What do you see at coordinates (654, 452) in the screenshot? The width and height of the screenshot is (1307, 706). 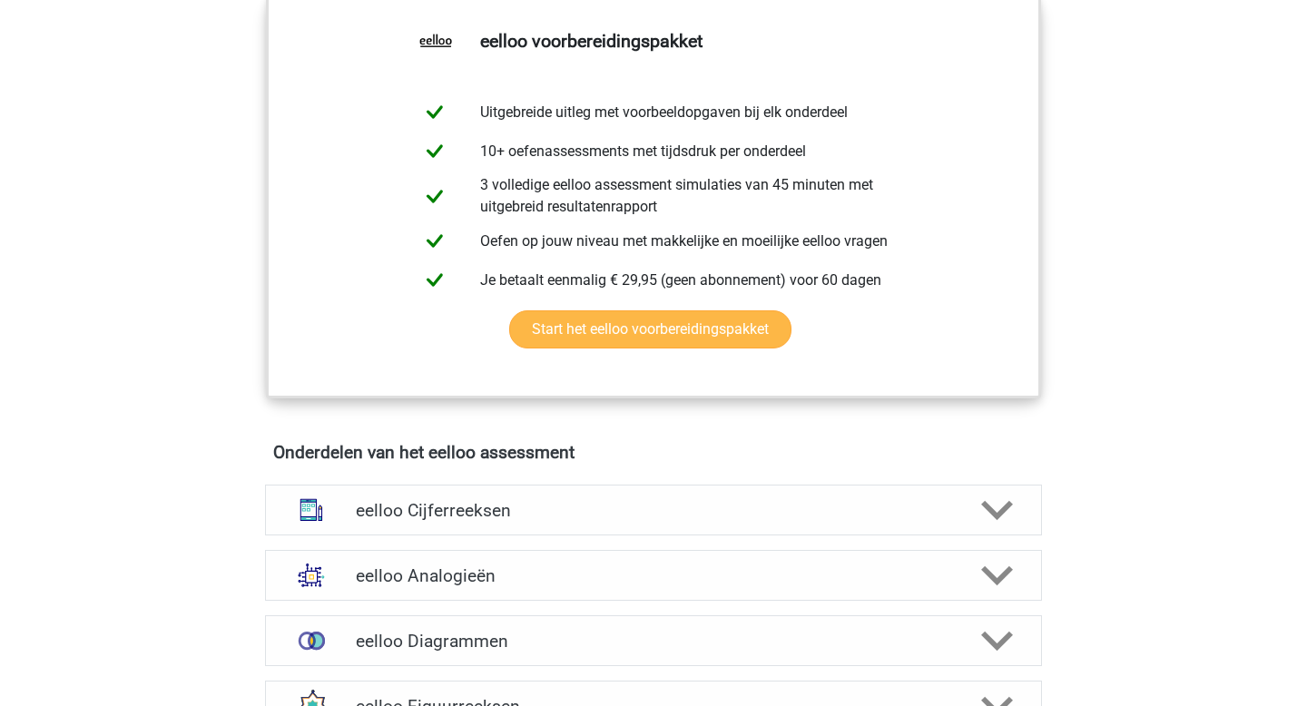 I see `h4: Onderdelen van het eelloo assessment` at bounding box center [654, 452].